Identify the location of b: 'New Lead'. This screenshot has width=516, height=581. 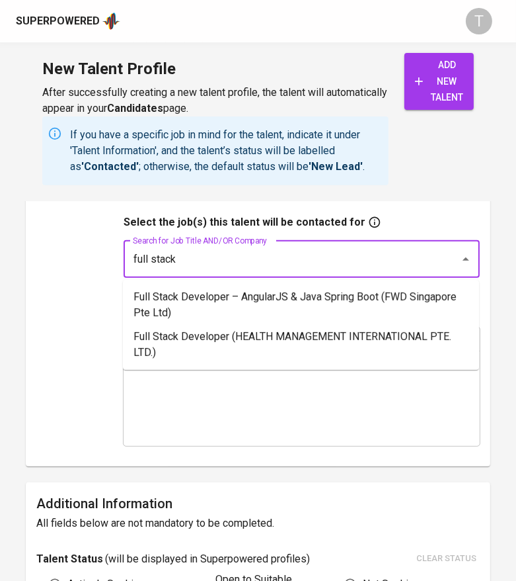
(336, 166).